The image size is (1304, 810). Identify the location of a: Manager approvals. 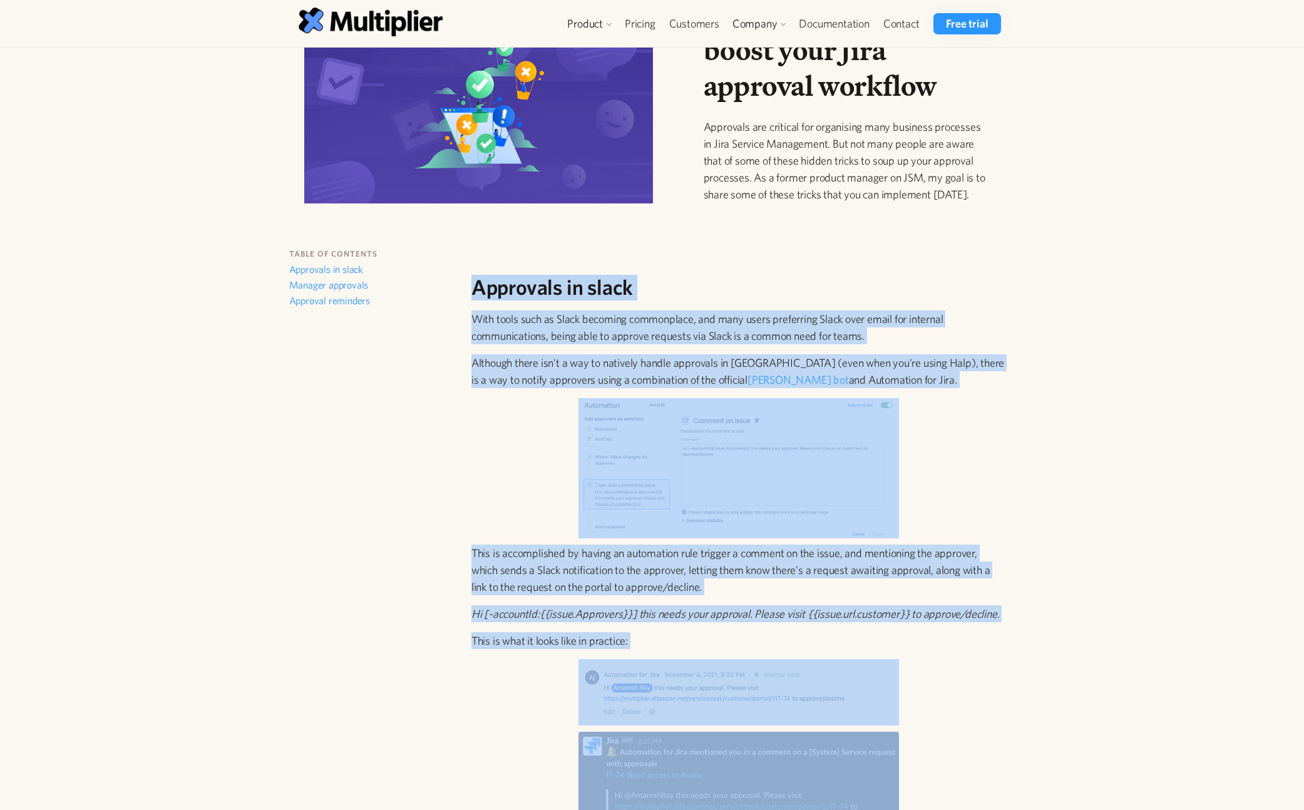
(374, 286).